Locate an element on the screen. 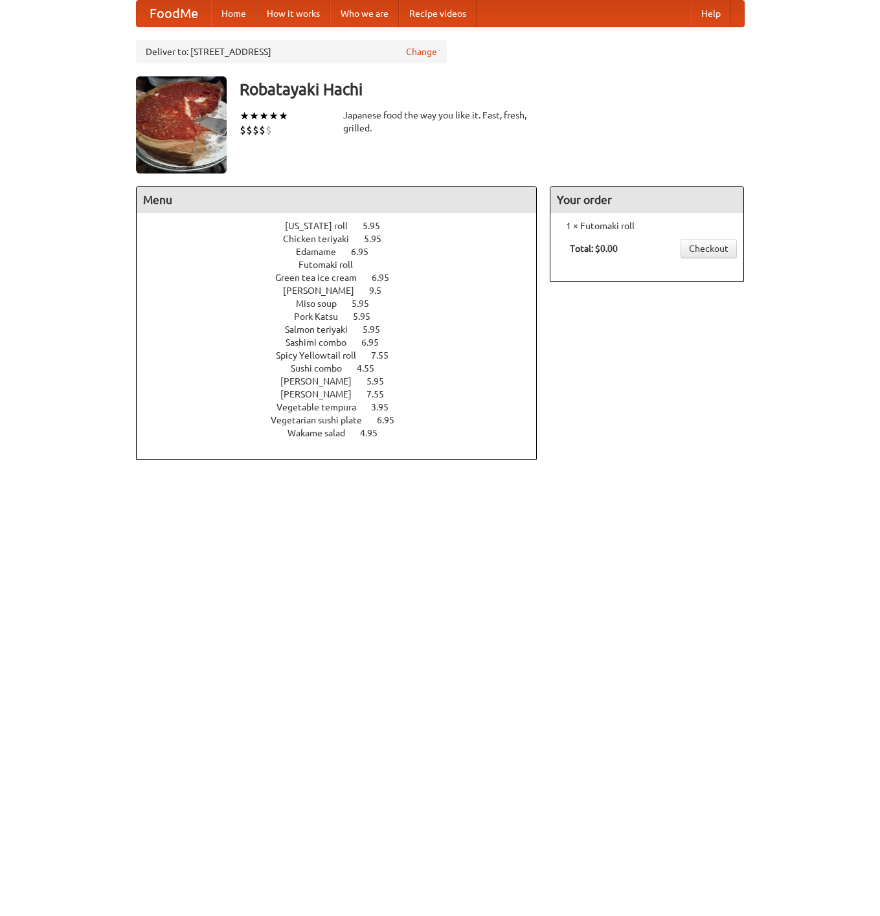  a: Sushi combo 4.55 is located at coordinates (344, 368).